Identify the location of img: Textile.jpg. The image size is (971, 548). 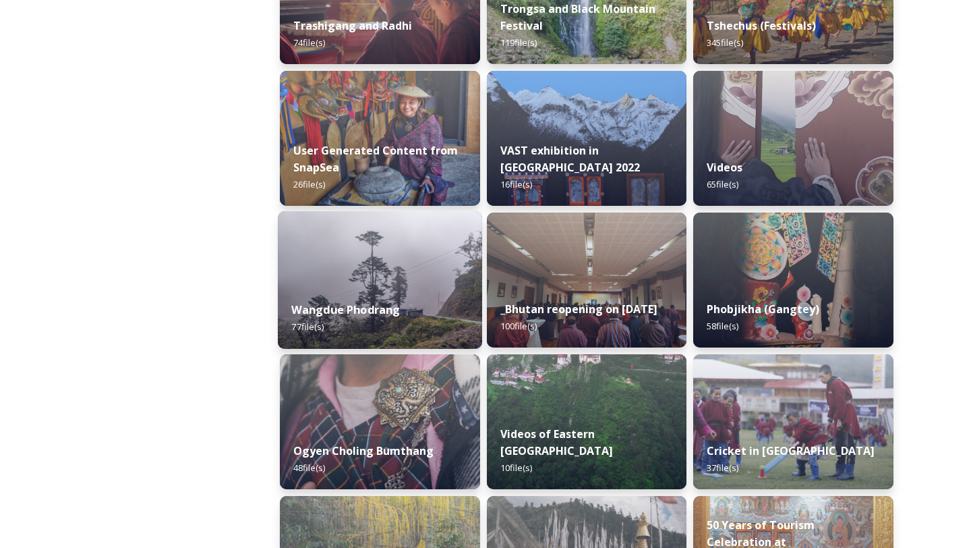
(793, 138).